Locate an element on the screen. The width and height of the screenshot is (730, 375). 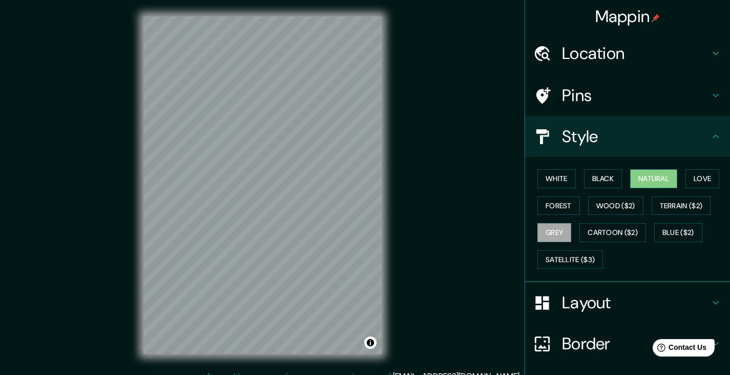
button: Love is located at coordinates (703, 178).